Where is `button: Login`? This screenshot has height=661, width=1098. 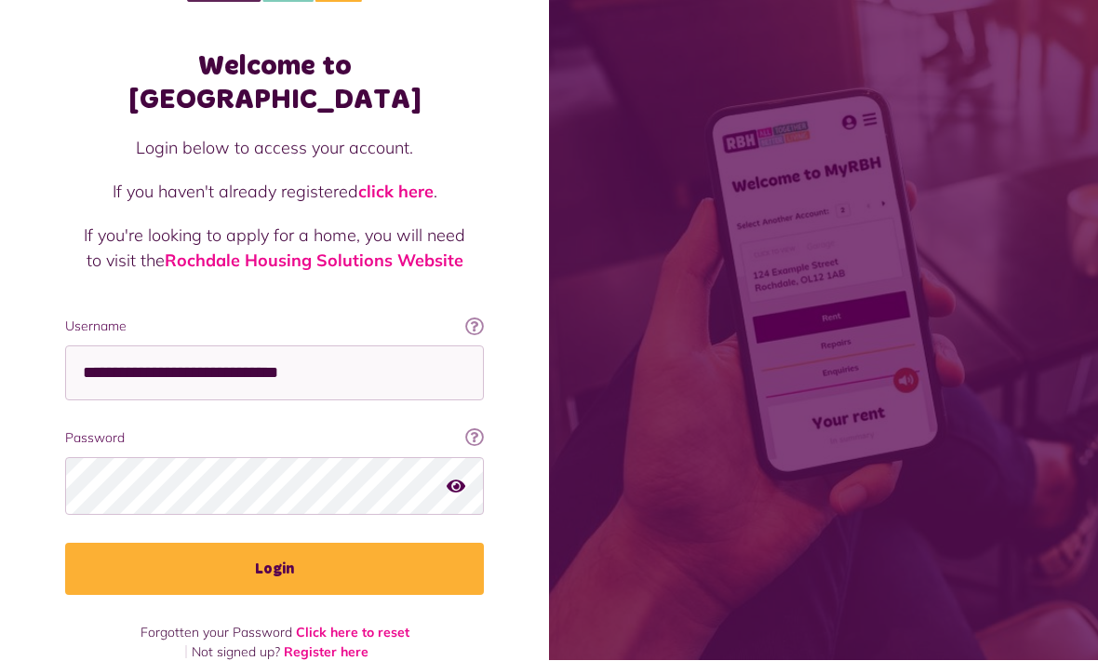 button: Login is located at coordinates (274, 569).